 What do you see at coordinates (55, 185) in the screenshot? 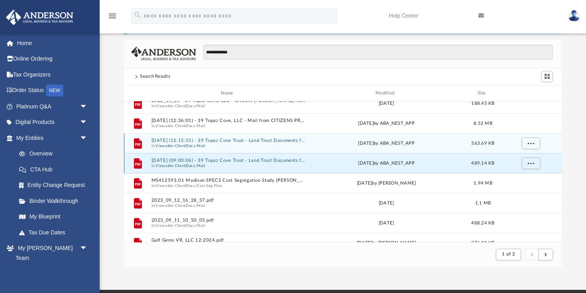
I see `a: Entity Change Request` at bounding box center [55, 185].